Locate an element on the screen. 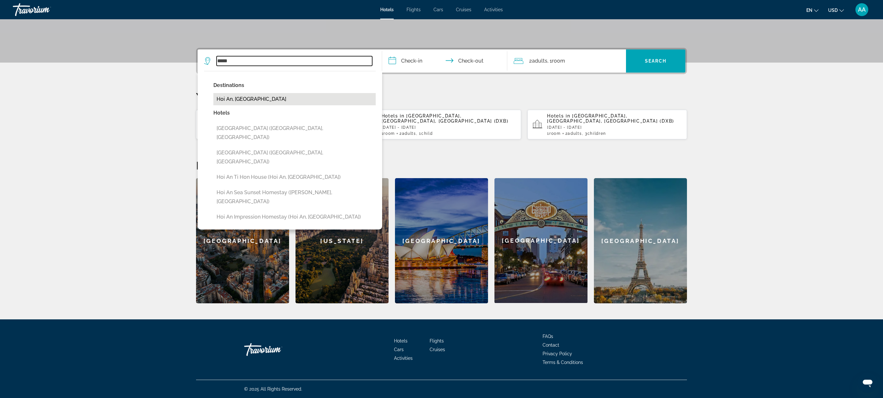 This screenshot has width=883, height=398. span: , 3 is located at coordinates (594, 133).